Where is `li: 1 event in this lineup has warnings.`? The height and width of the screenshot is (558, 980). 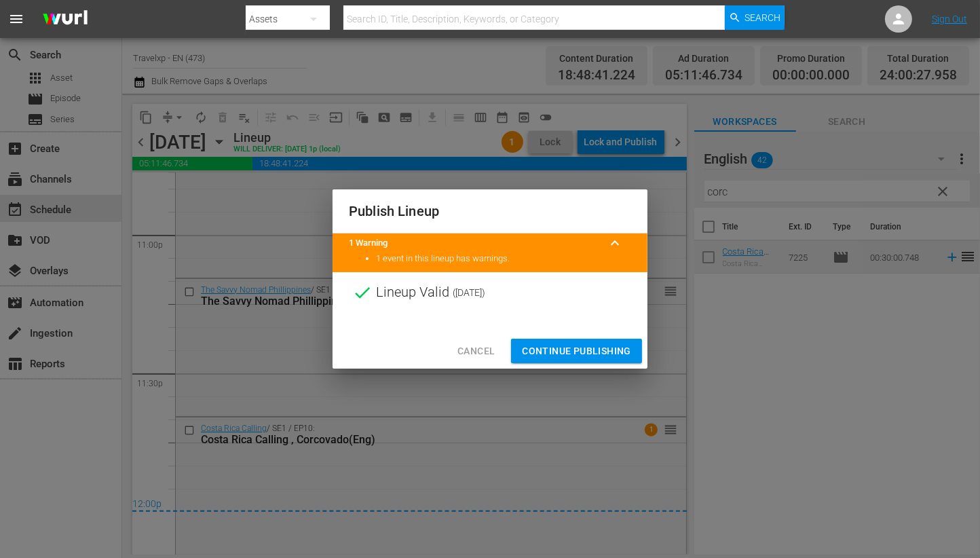 li: 1 event in this lineup has warnings. is located at coordinates (504, 259).